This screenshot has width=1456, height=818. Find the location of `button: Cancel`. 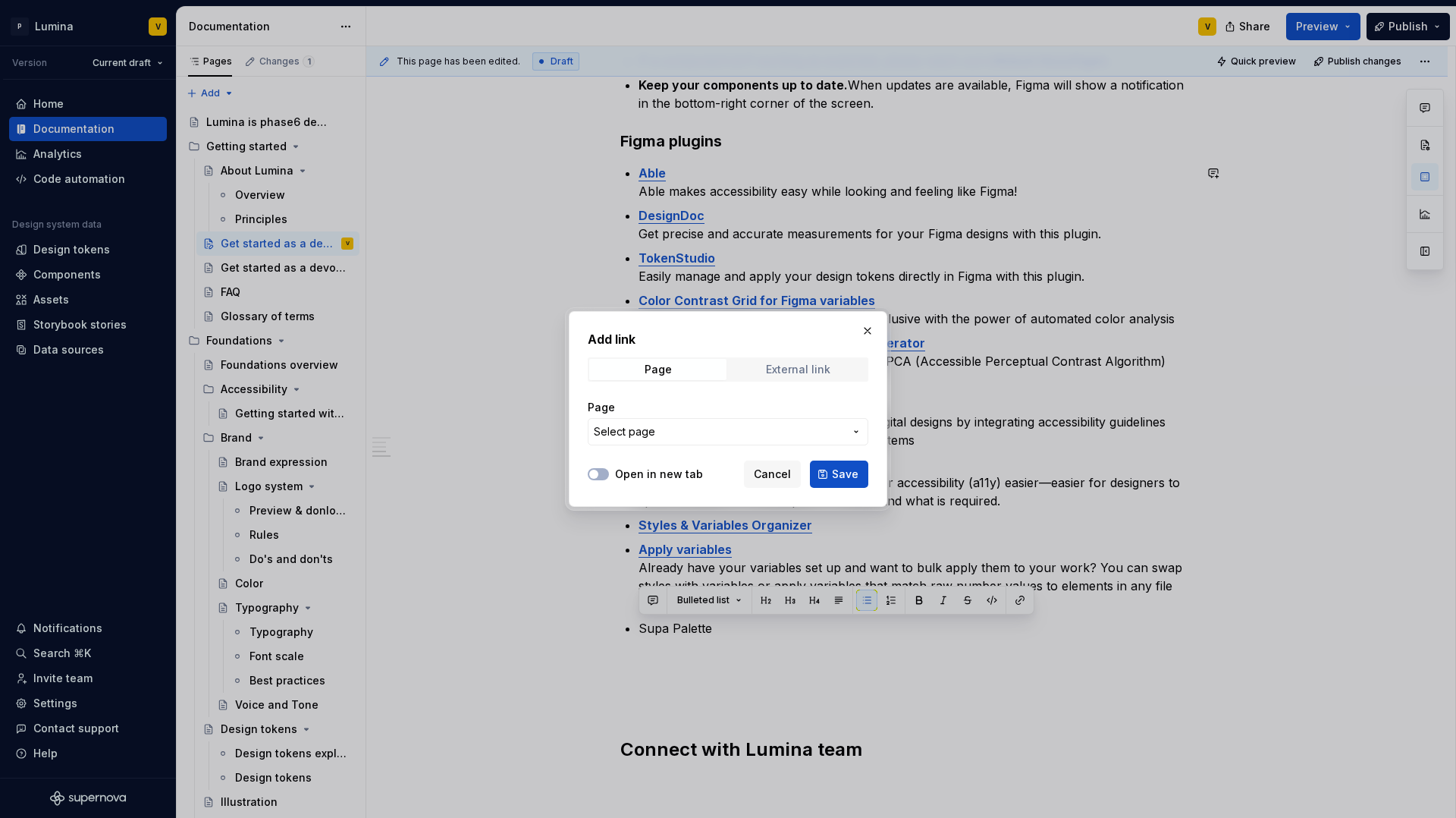

button: Cancel is located at coordinates (773, 475).